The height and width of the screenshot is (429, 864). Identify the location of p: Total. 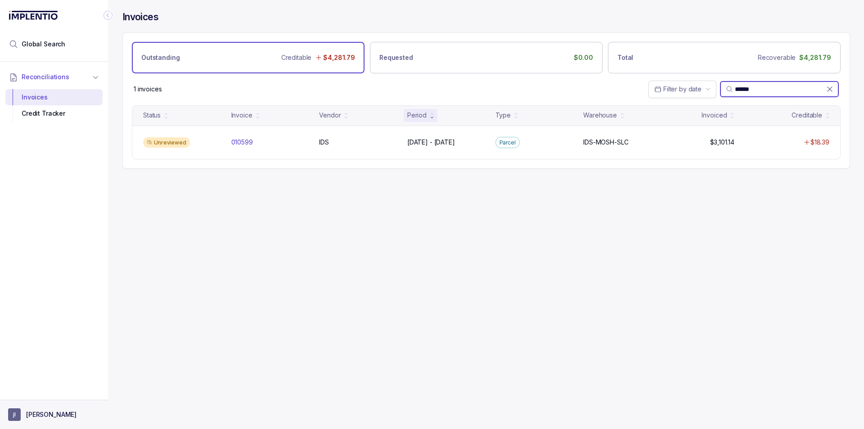
(625, 58).